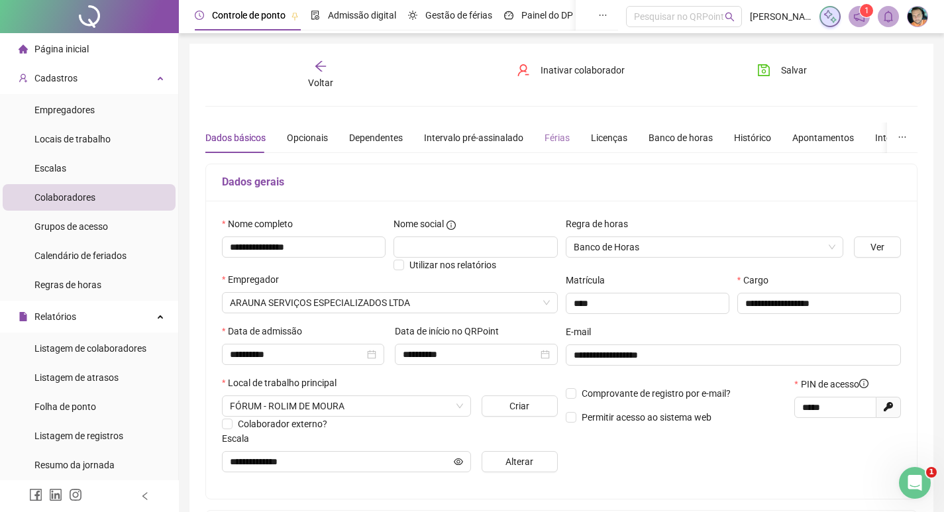  What do you see at coordinates (36, 495) in the screenshot?
I see `span: facebook` at bounding box center [36, 495].